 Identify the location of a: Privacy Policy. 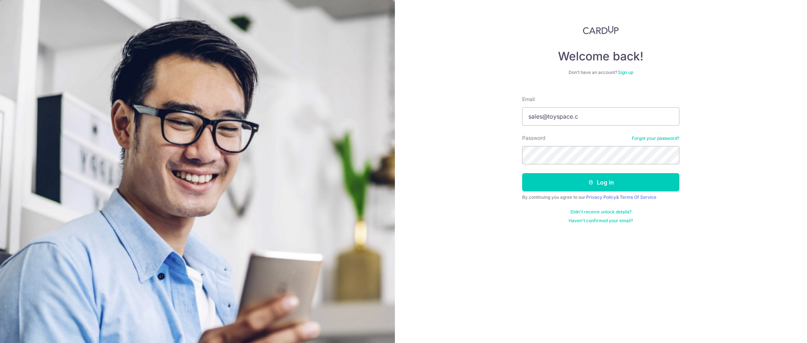
(601, 197).